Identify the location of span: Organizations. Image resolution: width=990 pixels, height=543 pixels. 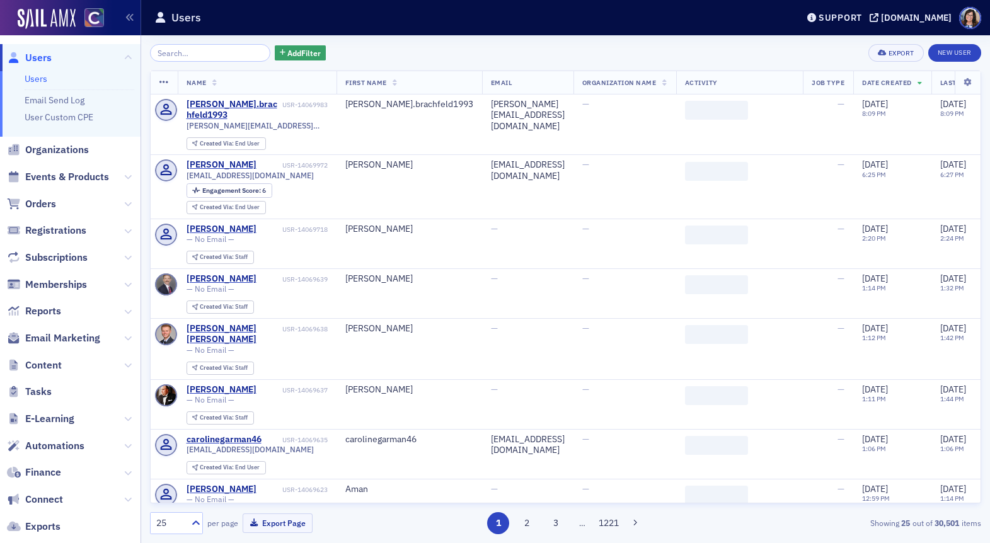
(57, 150).